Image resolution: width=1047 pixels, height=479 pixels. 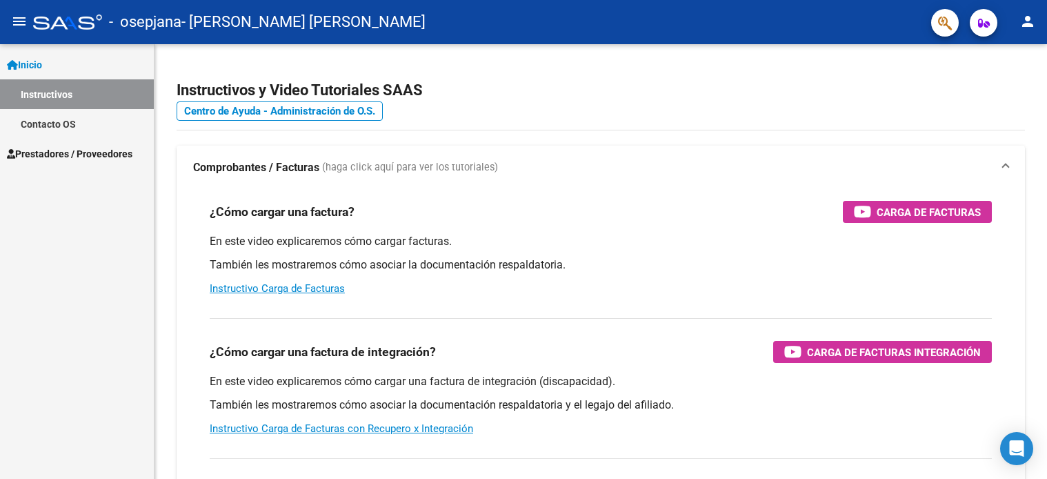 I want to click on span: - osepjana, so click(x=145, y=22).